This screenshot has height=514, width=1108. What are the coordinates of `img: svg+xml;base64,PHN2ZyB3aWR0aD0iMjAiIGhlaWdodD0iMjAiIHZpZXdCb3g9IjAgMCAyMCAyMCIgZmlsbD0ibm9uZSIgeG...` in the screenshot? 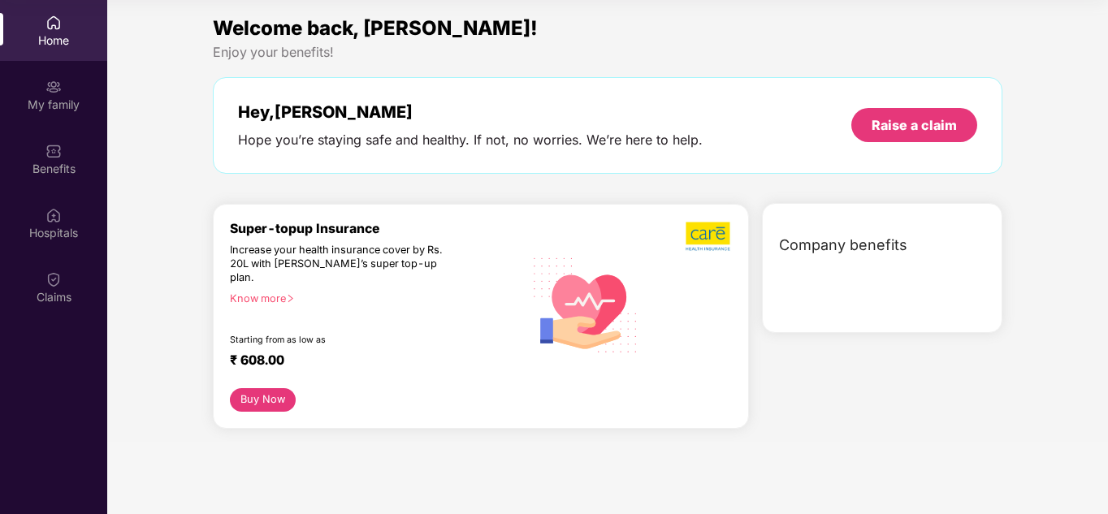 It's located at (54, 87).